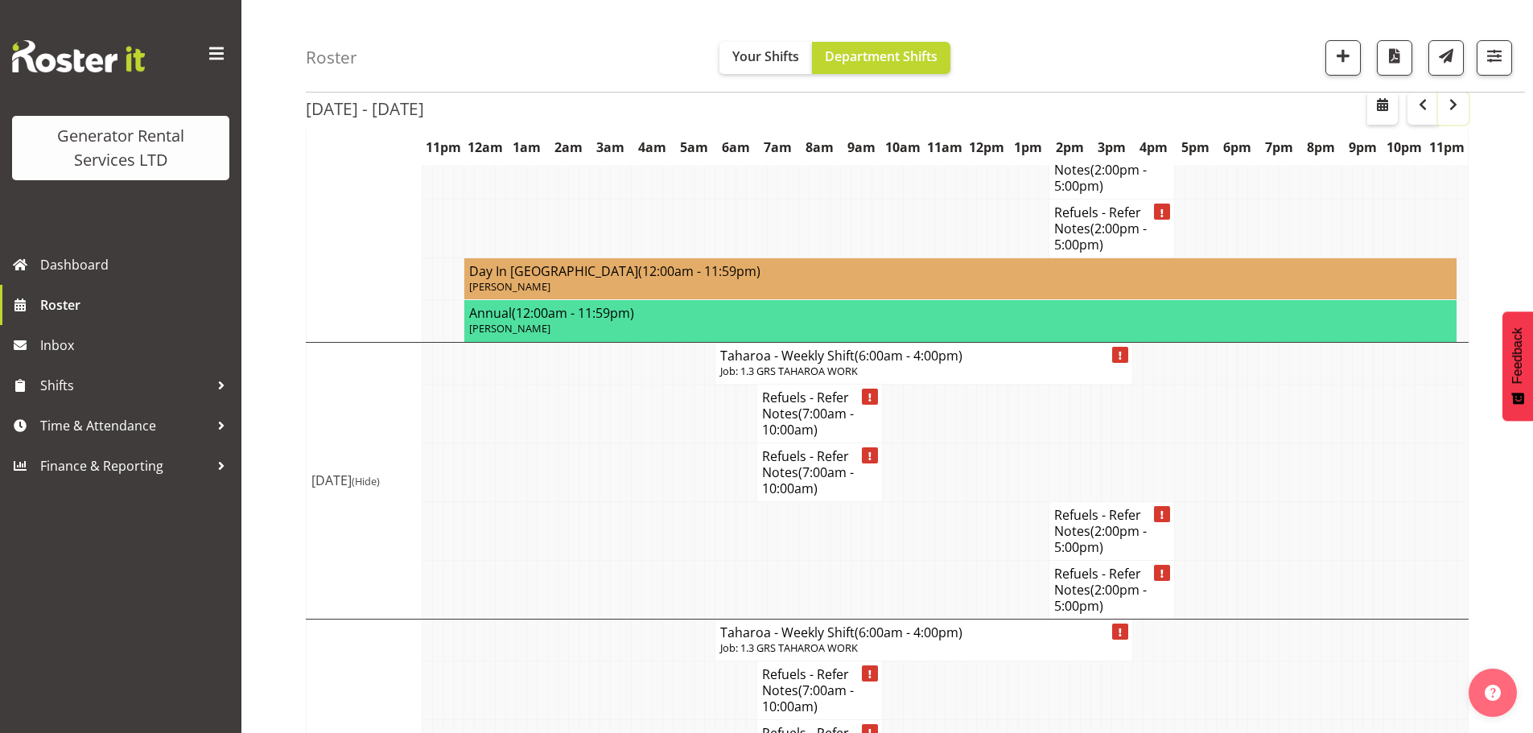 Image resolution: width=1533 pixels, height=733 pixels. Describe the element at coordinates (1237, 147) in the screenshot. I see `th: 6pm` at that location.